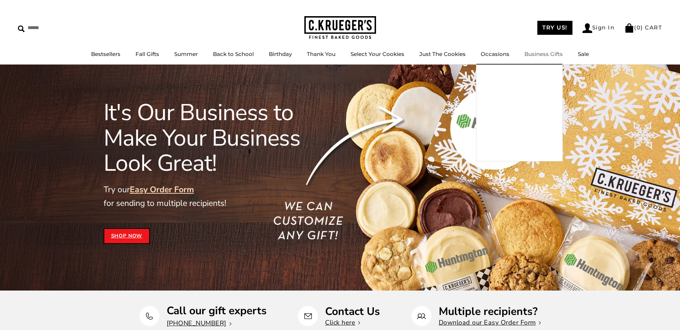 The height and width of the screenshot is (330, 680). I want to click on img: Account, so click(587, 28).